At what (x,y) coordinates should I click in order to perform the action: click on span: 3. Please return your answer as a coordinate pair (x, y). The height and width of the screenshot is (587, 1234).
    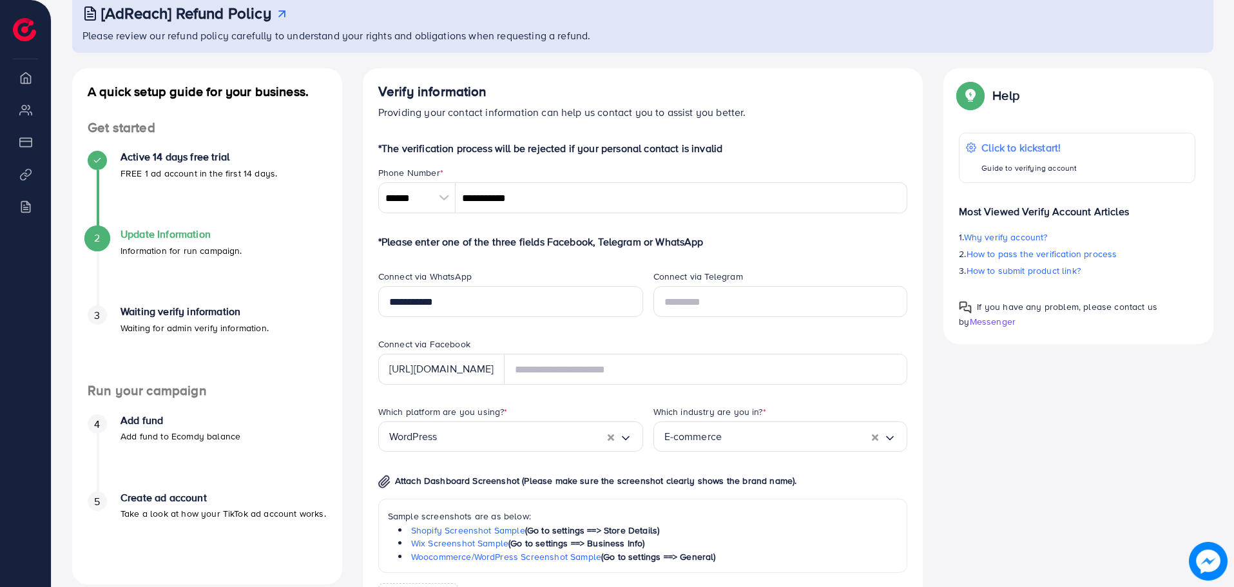
    Looking at the image, I should click on (97, 315).